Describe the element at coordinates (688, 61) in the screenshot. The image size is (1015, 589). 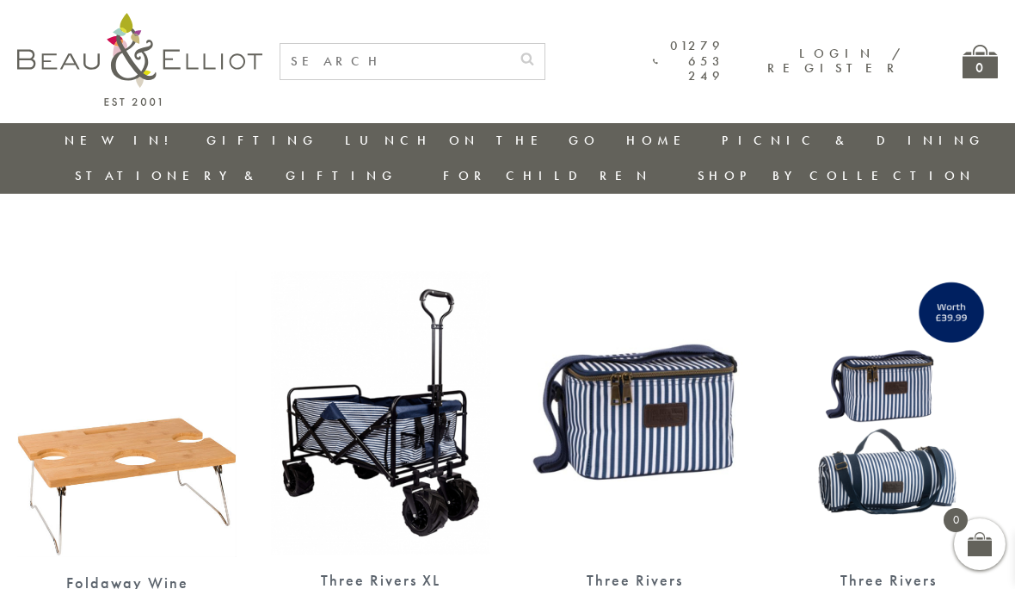
I see `a: 01279 653 249` at that location.